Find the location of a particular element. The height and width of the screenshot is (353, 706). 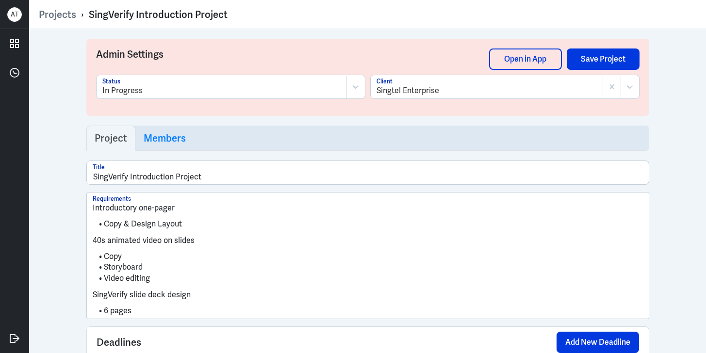

div: SingVerify Introduction Project is located at coordinates (158, 15).